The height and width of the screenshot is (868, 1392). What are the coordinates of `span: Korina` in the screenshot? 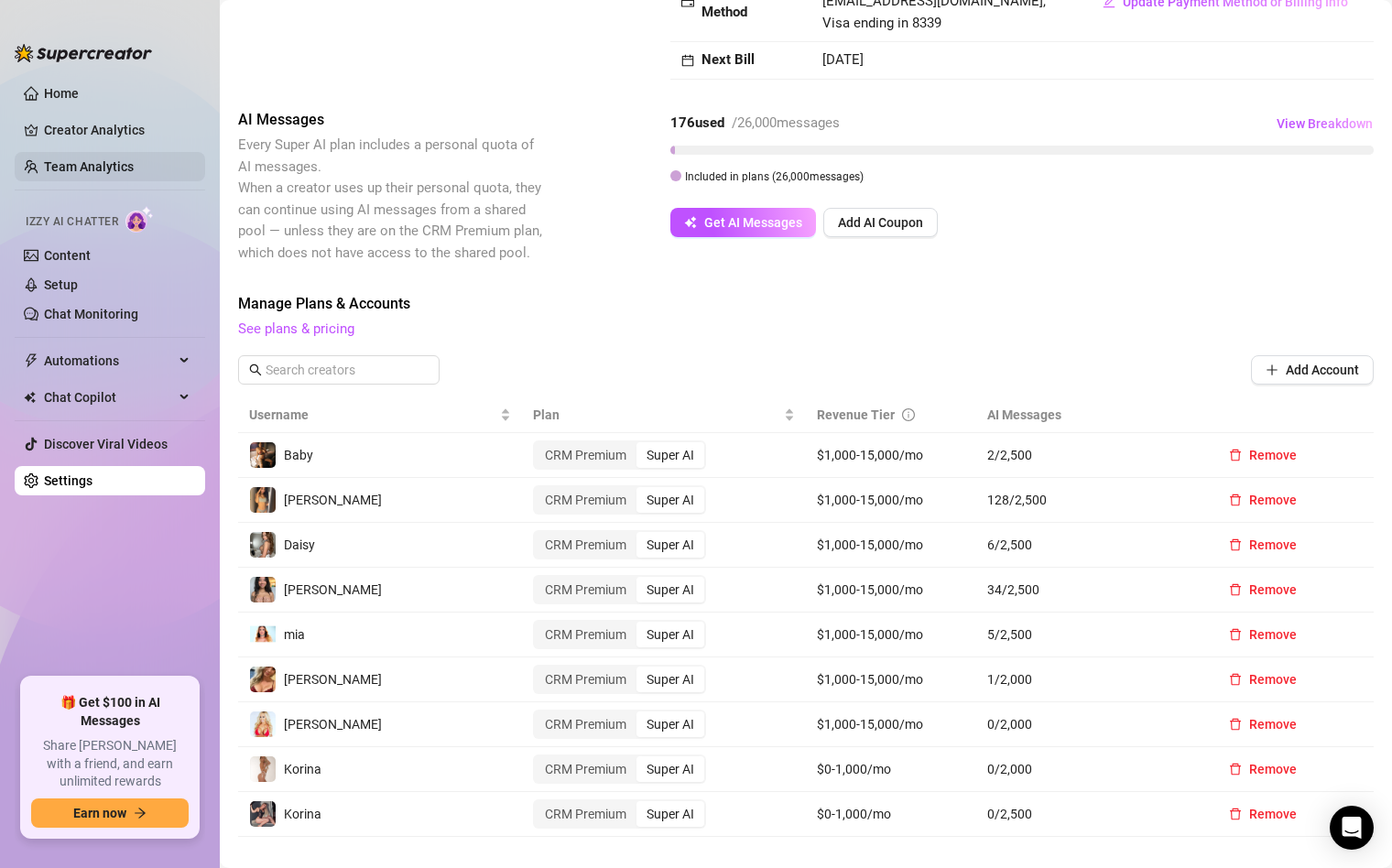 It's located at (303, 769).